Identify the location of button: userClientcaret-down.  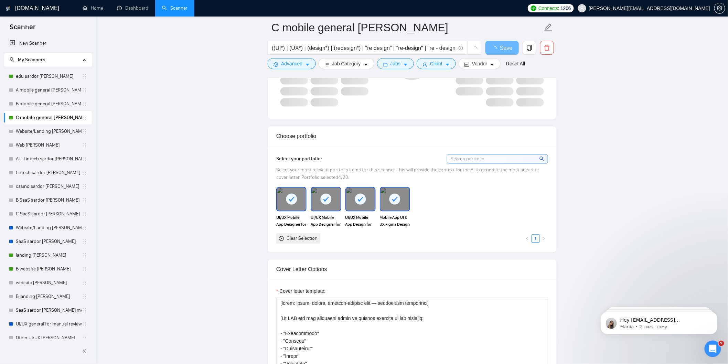
(436, 64).